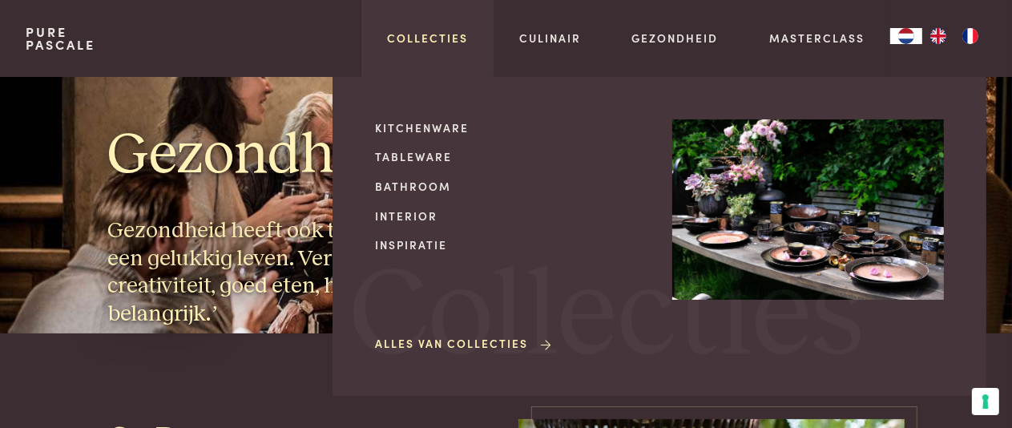 The height and width of the screenshot is (428, 1012). Describe the element at coordinates (300, 272) in the screenshot. I see `h3: Gezondheid heeft ook te maken met een gelukkig leven. Verbinding, creativiteit, goed eten, het is...` at that location.